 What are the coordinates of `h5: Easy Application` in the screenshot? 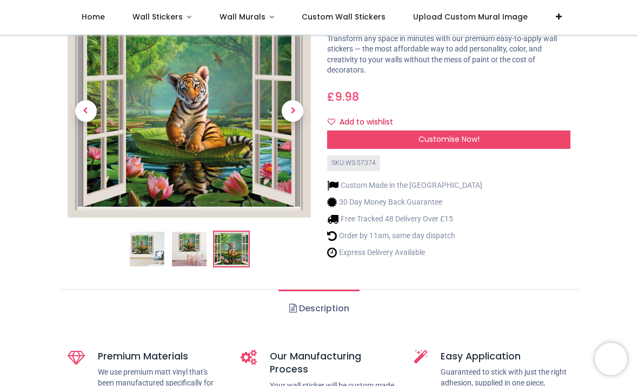 It's located at (506, 356).